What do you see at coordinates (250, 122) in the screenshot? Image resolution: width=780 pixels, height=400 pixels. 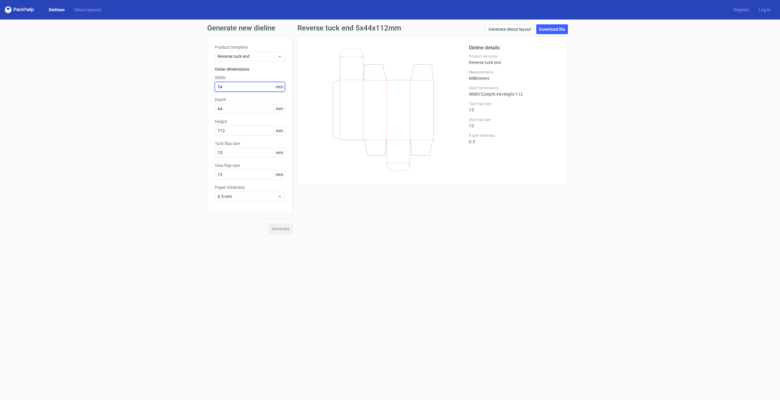 I see `label: Height` at bounding box center [250, 122].